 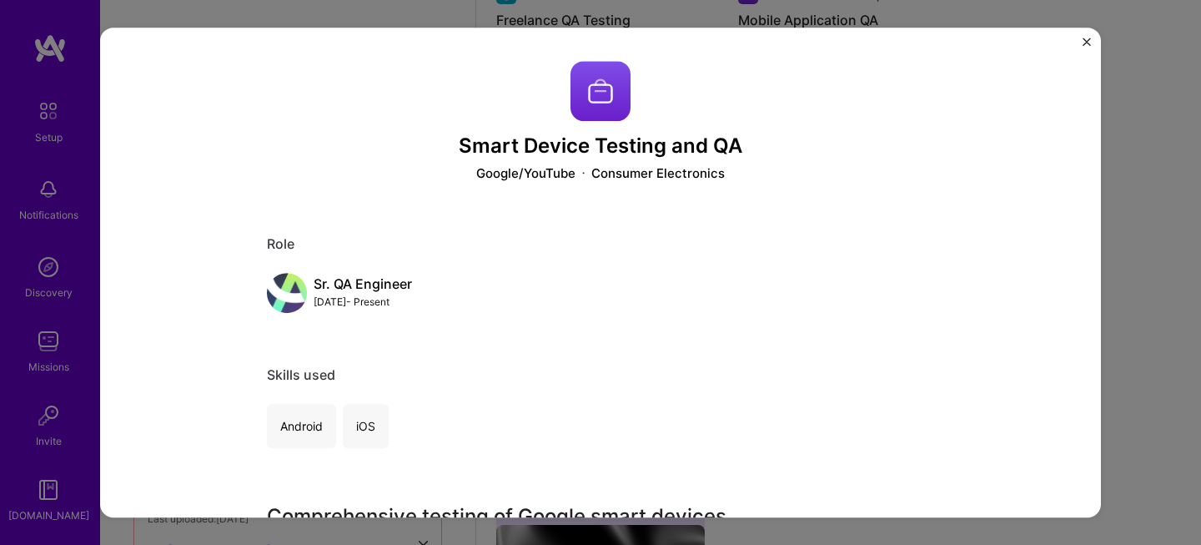 I want to click on h3: Comprehensive testing of Google smart devices, so click(x=538, y=516).